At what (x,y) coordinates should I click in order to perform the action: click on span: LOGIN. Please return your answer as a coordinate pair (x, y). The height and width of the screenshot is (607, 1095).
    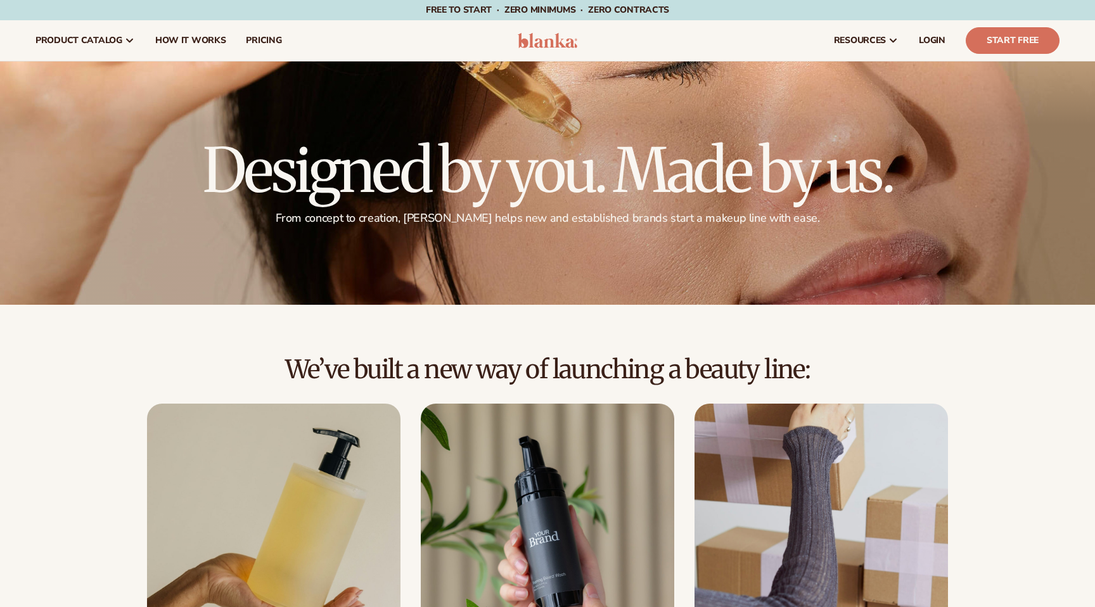
    Looking at the image, I should click on (932, 41).